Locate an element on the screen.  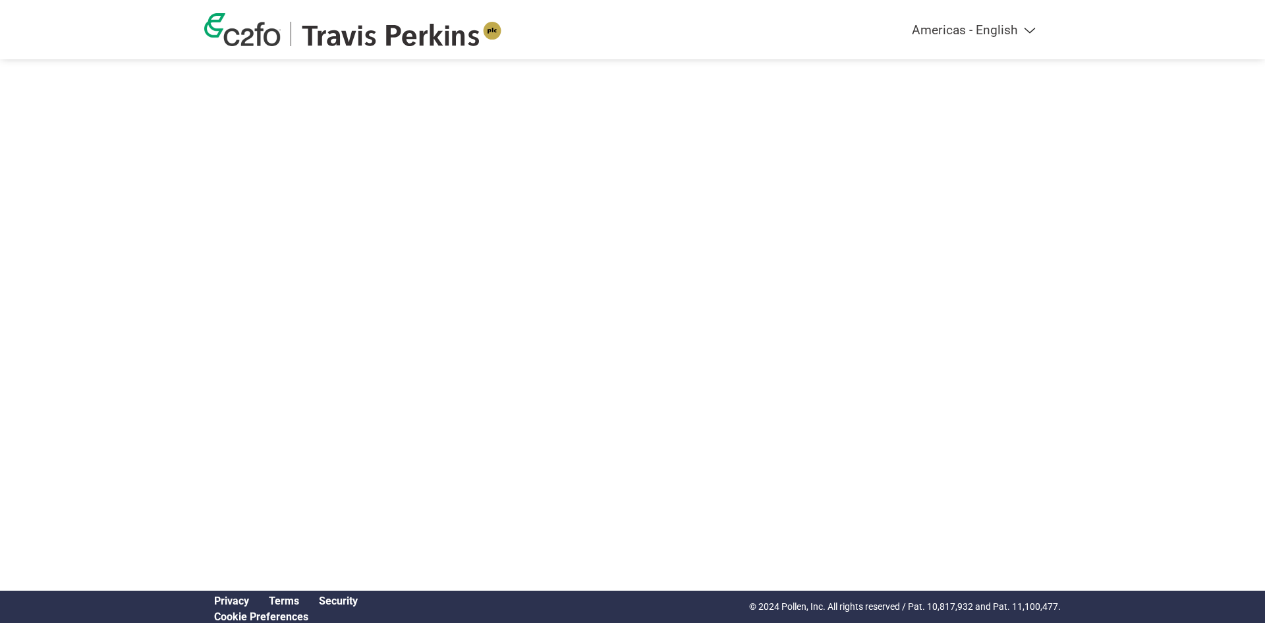
div: Open Cookie Preferences Modal is located at coordinates (286, 616).